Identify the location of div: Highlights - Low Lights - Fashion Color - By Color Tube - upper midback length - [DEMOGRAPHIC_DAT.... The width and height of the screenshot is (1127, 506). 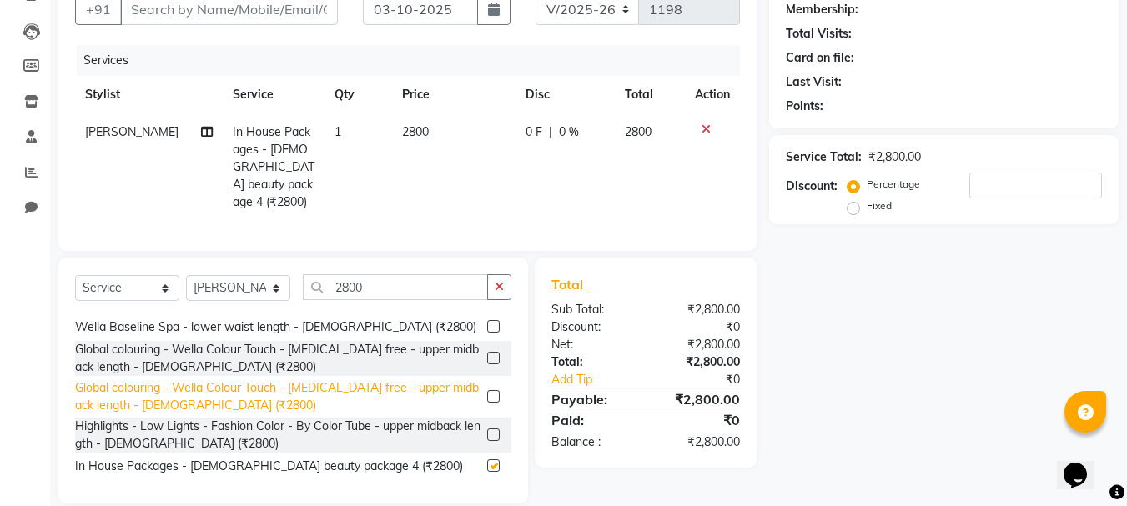
(278, 435).